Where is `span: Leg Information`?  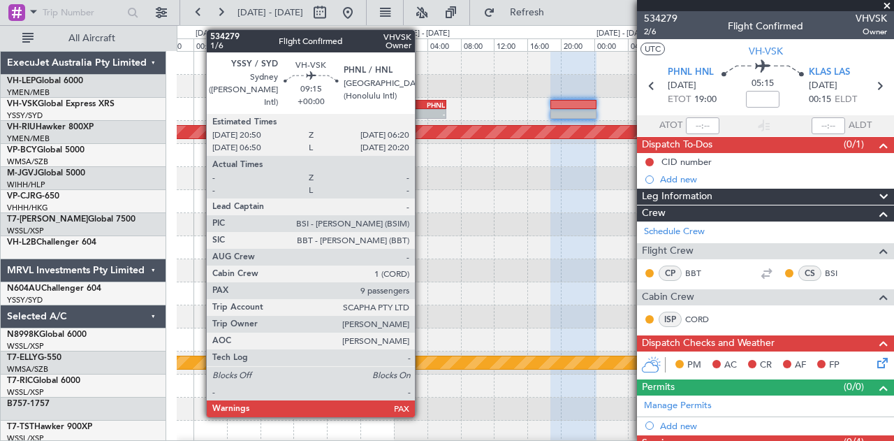 span: Leg Information is located at coordinates (677, 196).